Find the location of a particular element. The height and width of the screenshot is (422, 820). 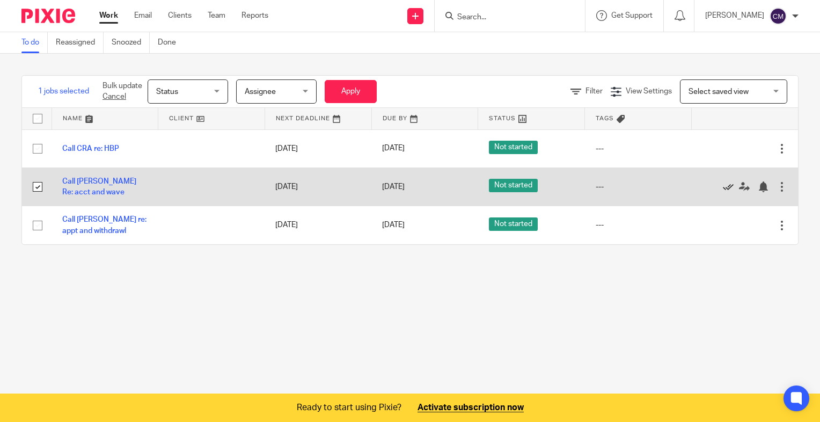

img: Pixie is located at coordinates (48, 16).